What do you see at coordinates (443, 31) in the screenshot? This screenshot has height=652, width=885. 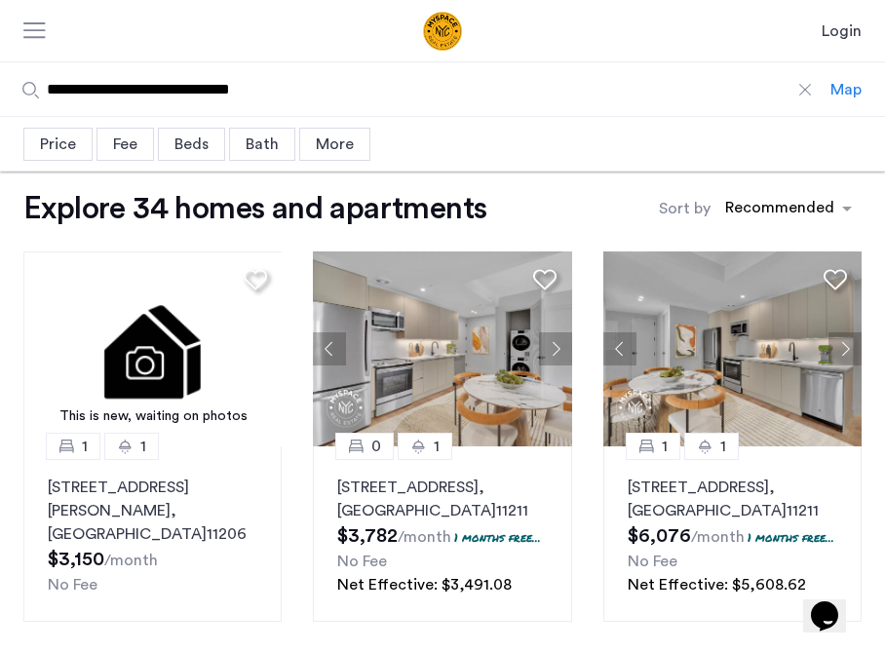 I see `img: logo` at bounding box center [443, 31].